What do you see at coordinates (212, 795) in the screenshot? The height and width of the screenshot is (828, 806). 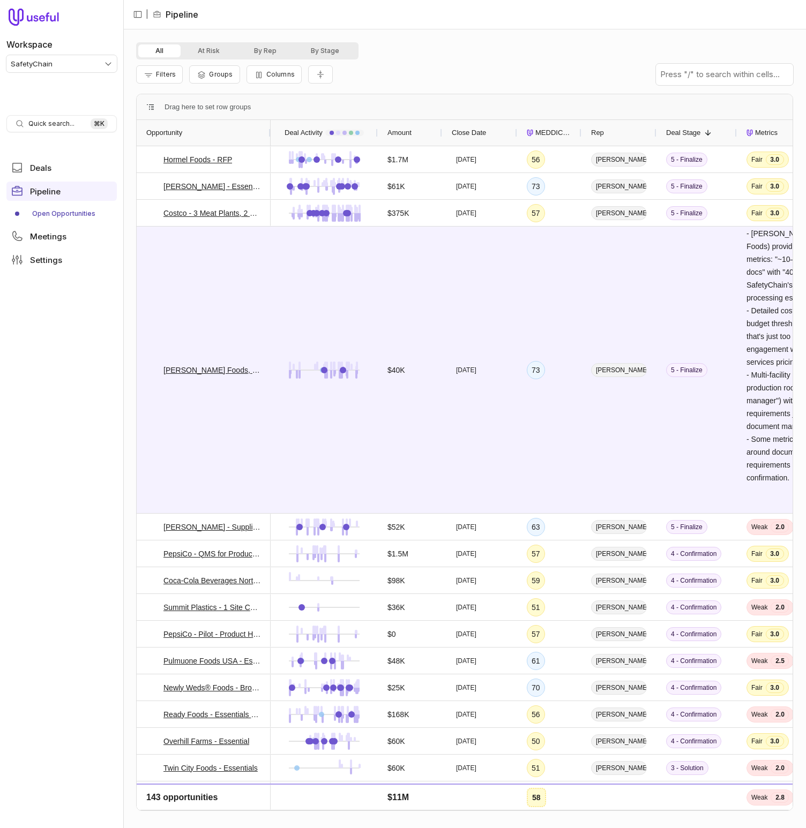 I see `a: Independent Stave Company - New Deal` at bounding box center [212, 795].